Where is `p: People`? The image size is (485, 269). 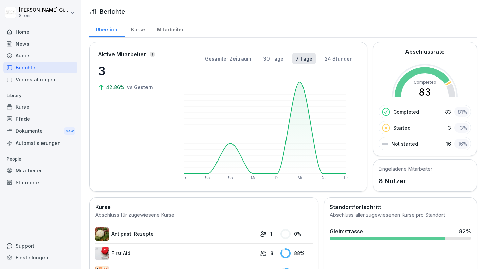
p: People is located at coordinates (40, 159).